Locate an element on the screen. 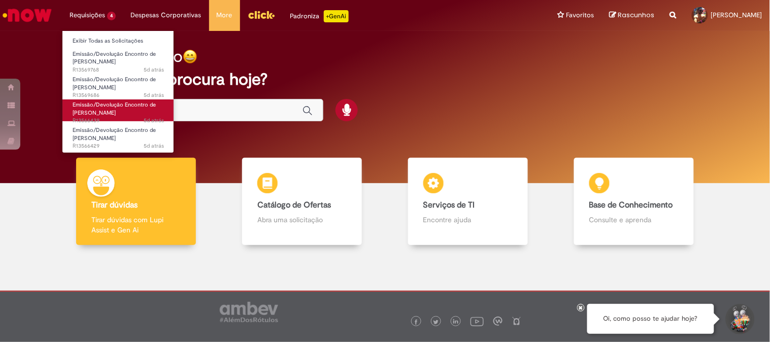 This screenshot has width=770, height=342. time: 25/09/2025 12:29:54 is located at coordinates (154, 120).